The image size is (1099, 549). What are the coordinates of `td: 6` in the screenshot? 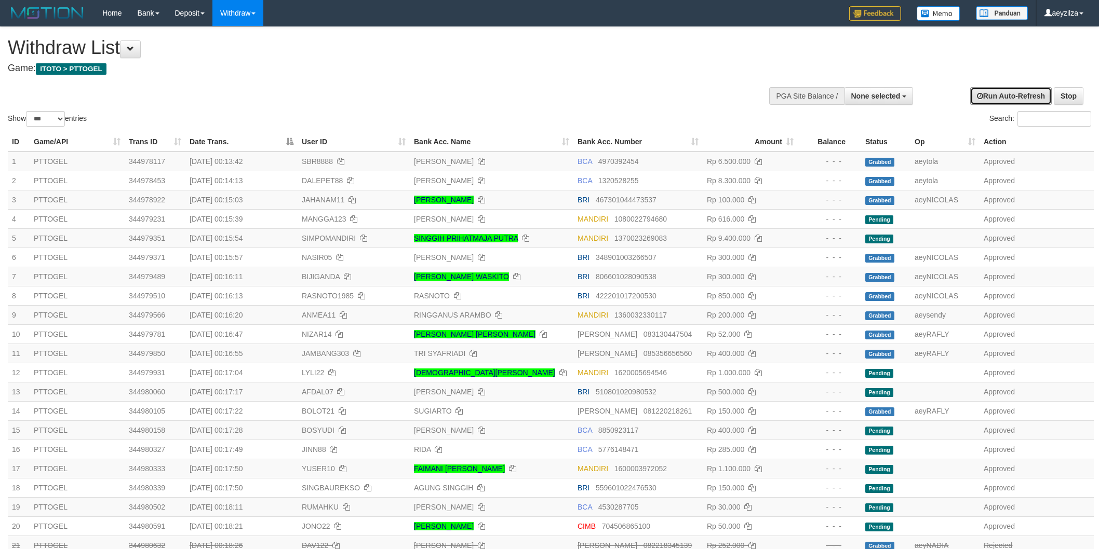 It's located at (19, 257).